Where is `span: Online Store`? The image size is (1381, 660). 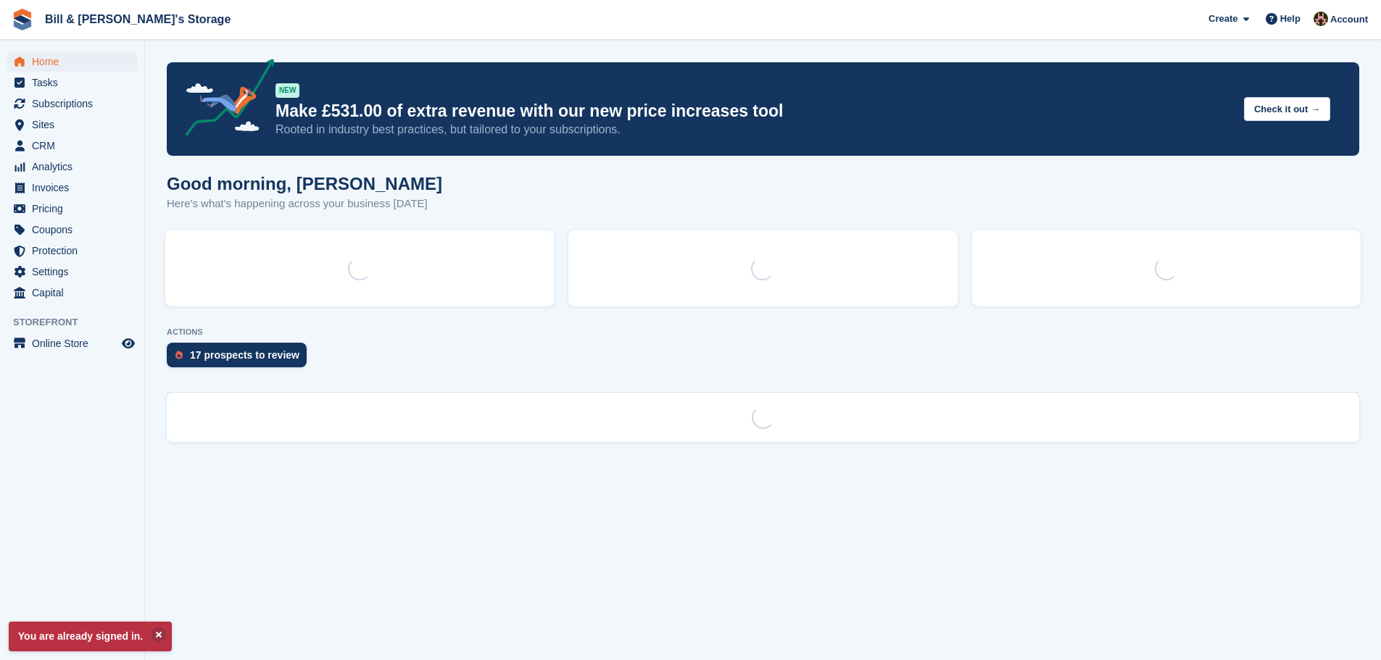 span: Online Store is located at coordinates (75, 344).